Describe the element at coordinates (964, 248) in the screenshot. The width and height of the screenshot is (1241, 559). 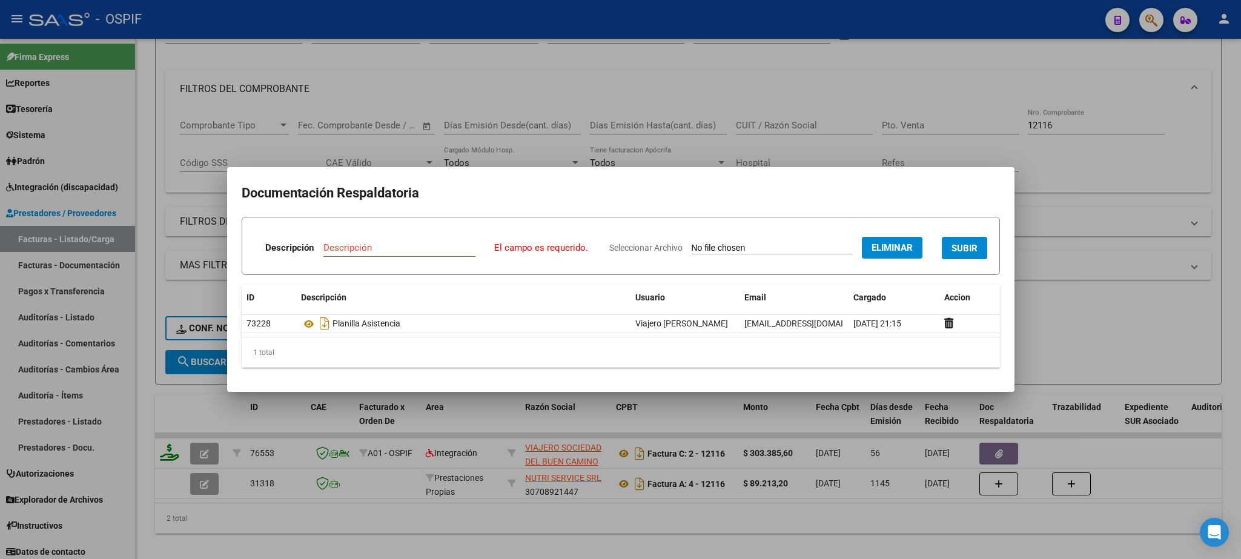
I see `button: SUBIR` at that location.